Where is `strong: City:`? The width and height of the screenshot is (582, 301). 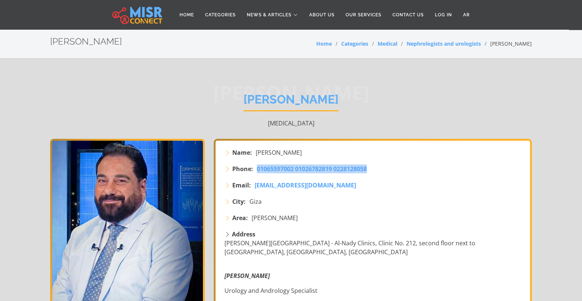
strong: City: is located at coordinates (239, 202).